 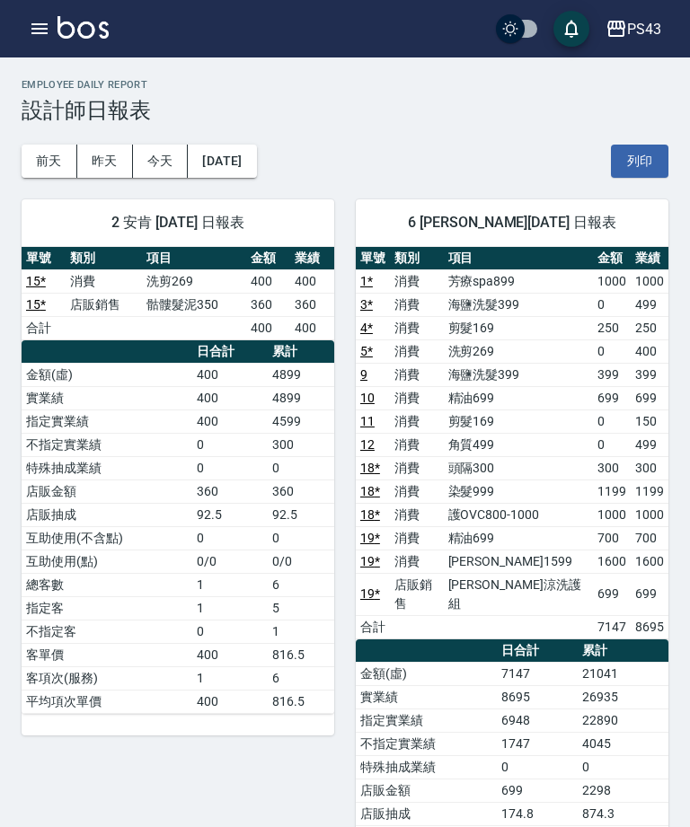 I want to click on td: 6, so click(x=301, y=678).